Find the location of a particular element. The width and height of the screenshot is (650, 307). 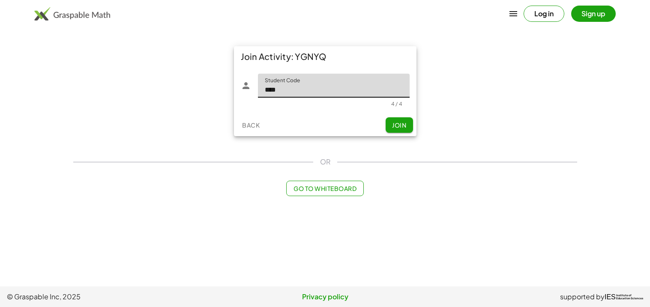

span: supported by is located at coordinates (583, 297).